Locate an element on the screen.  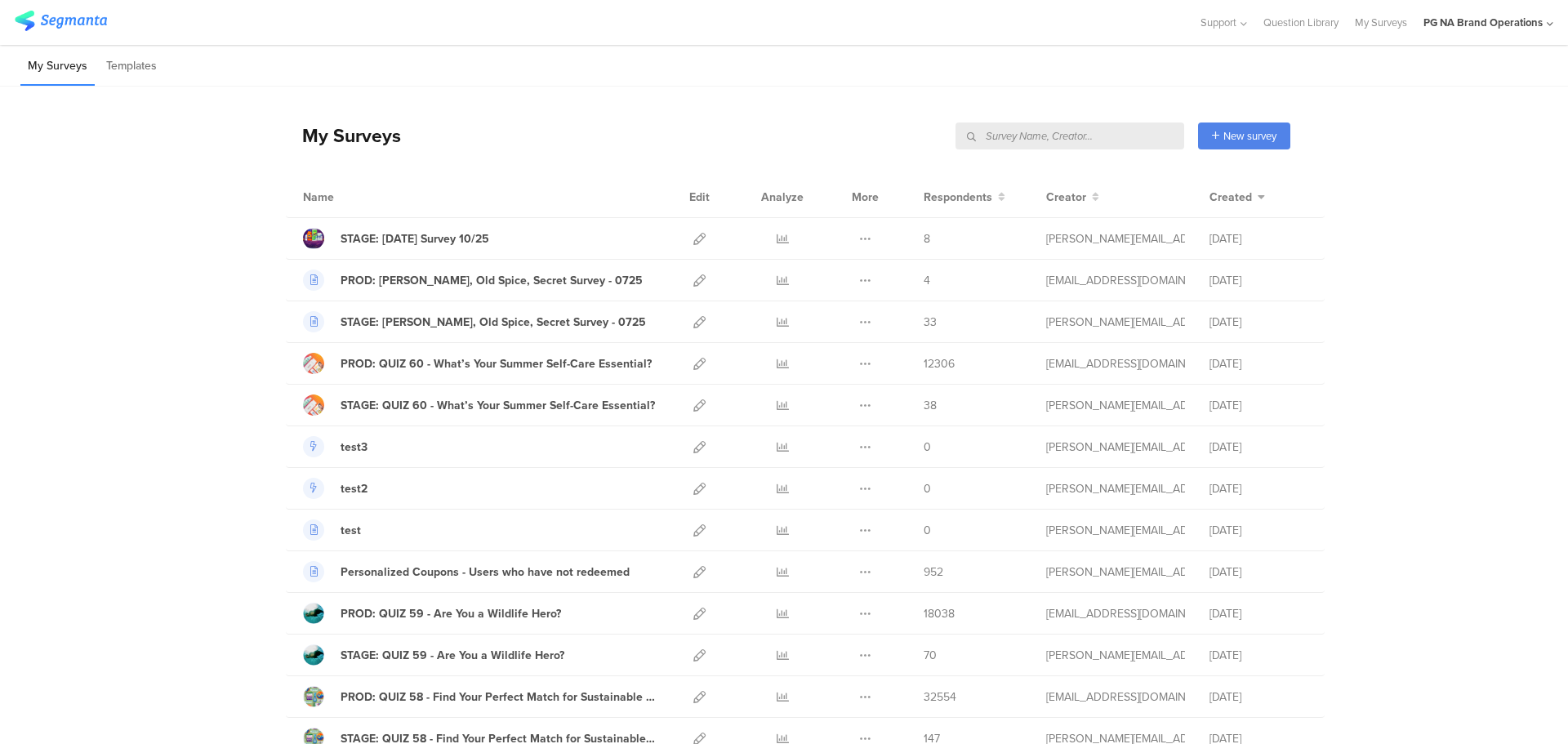
li: Templates is located at coordinates (131, 66).